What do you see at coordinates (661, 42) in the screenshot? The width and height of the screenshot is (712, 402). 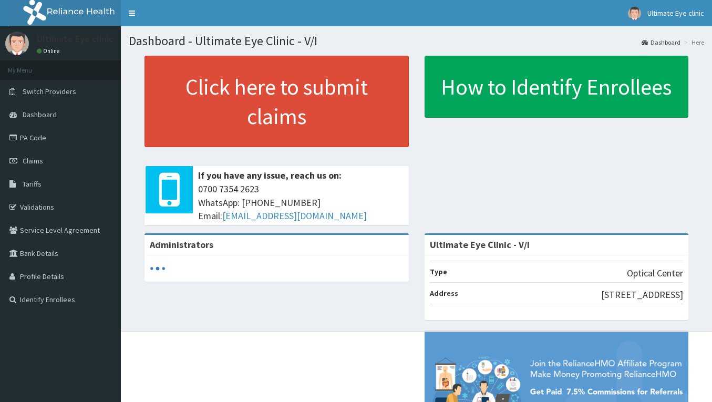 I see `a: Dashboard` at bounding box center [661, 42].